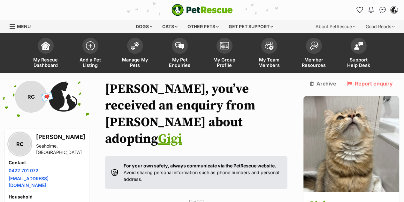 This screenshot has width=404, height=202. I want to click on img: add-pet-listing-icon-0afa8454b4691262ce3f59096e99ab1cd57d4a30225e0717b998d2c9b9846f56.svg, so click(90, 46).